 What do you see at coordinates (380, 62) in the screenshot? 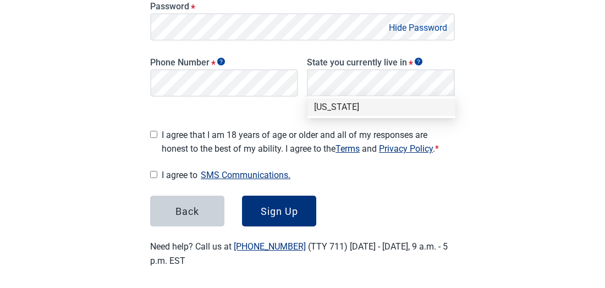
I see `label: State you currently live in` at bounding box center [380, 62].